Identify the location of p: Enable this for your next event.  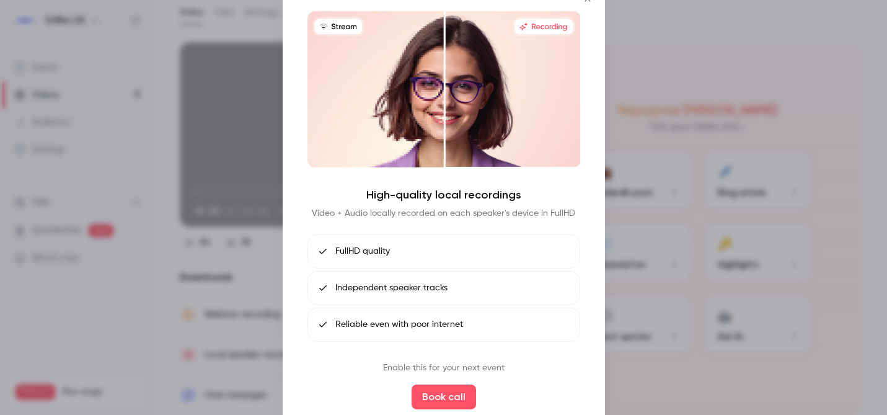
(444, 368).